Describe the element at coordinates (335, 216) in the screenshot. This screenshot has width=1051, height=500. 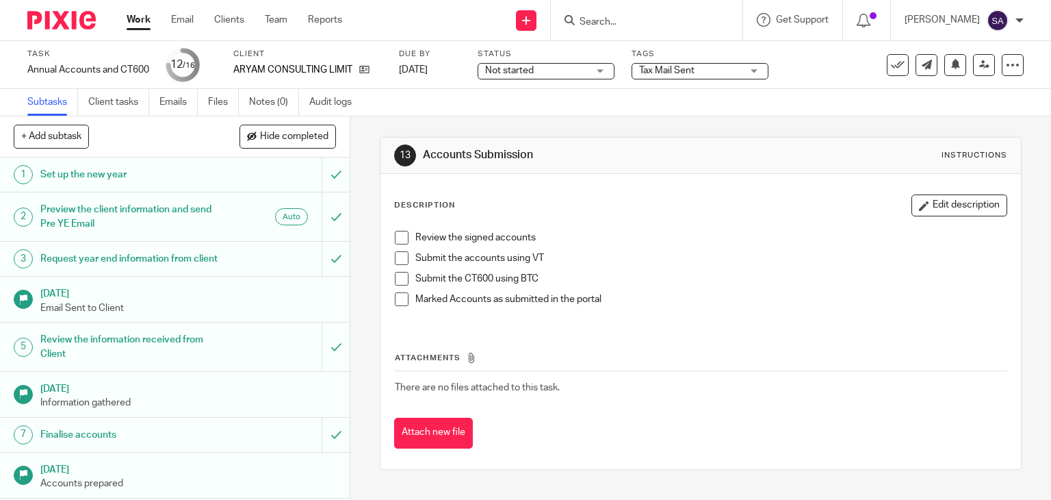
I see `div: Can't undo an automated email` at that location.